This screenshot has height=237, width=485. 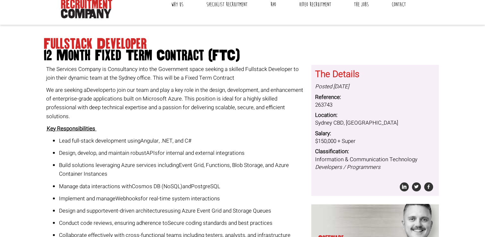 What do you see at coordinates (66, 90) in the screenshot?
I see `span: We are seeking a` at bounding box center [66, 90].